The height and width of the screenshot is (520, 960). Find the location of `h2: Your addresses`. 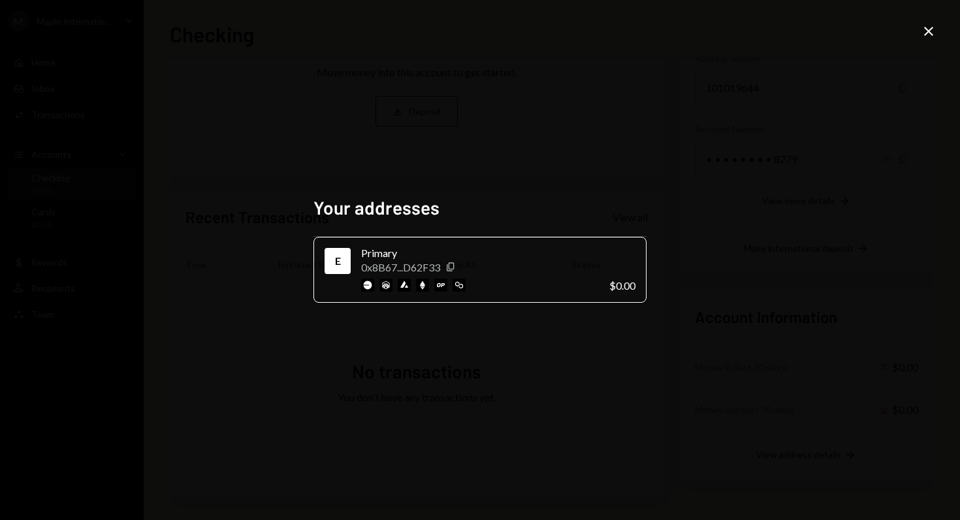

h2: Your addresses is located at coordinates (480, 208).